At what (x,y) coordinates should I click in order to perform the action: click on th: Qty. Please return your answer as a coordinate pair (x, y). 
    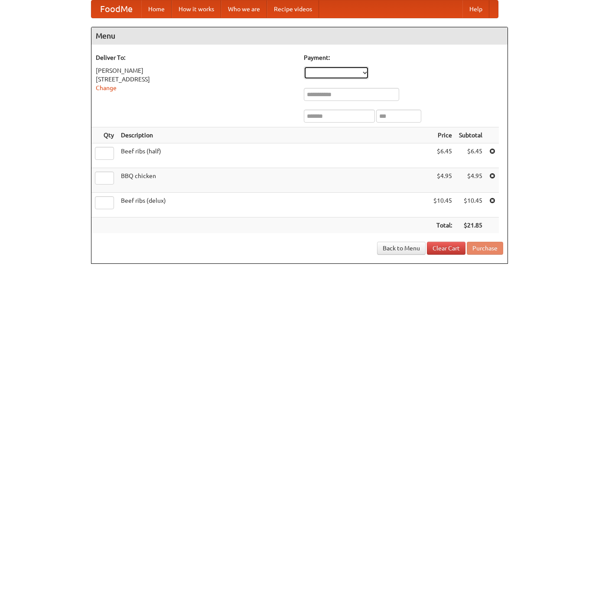
    Looking at the image, I should click on (104, 135).